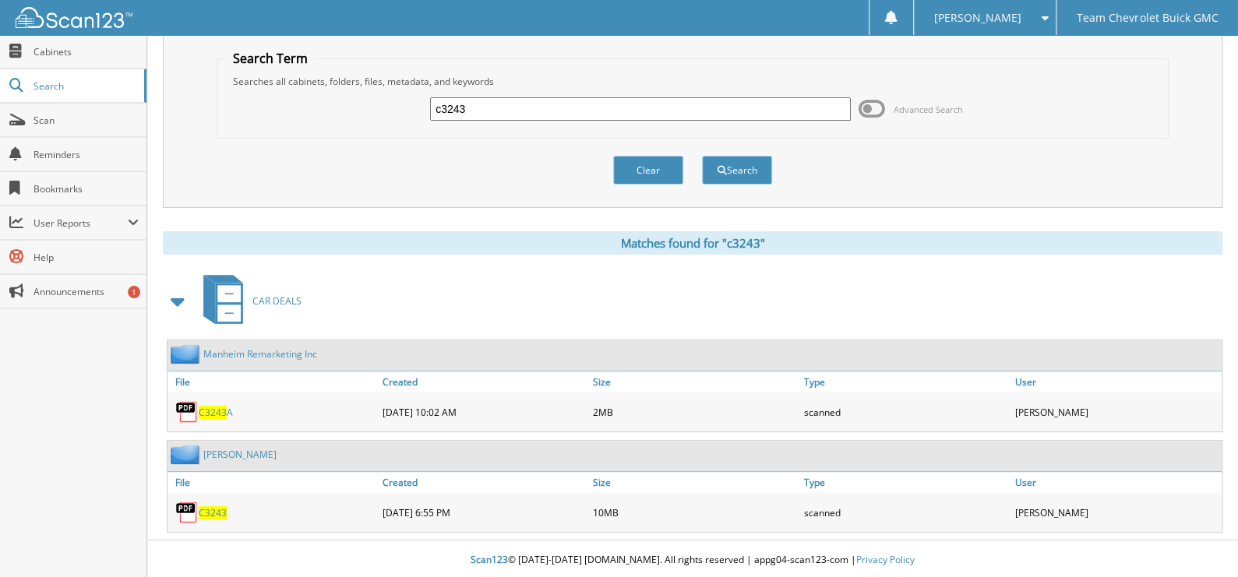 This screenshot has height=577, width=1238. I want to click on a: CAR DEALS, so click(248, 301).